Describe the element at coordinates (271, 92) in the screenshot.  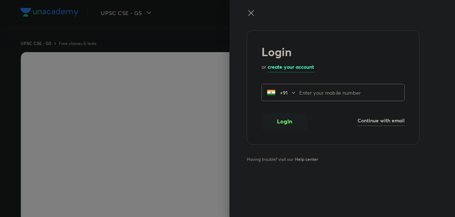
I see `img: India` at that location.